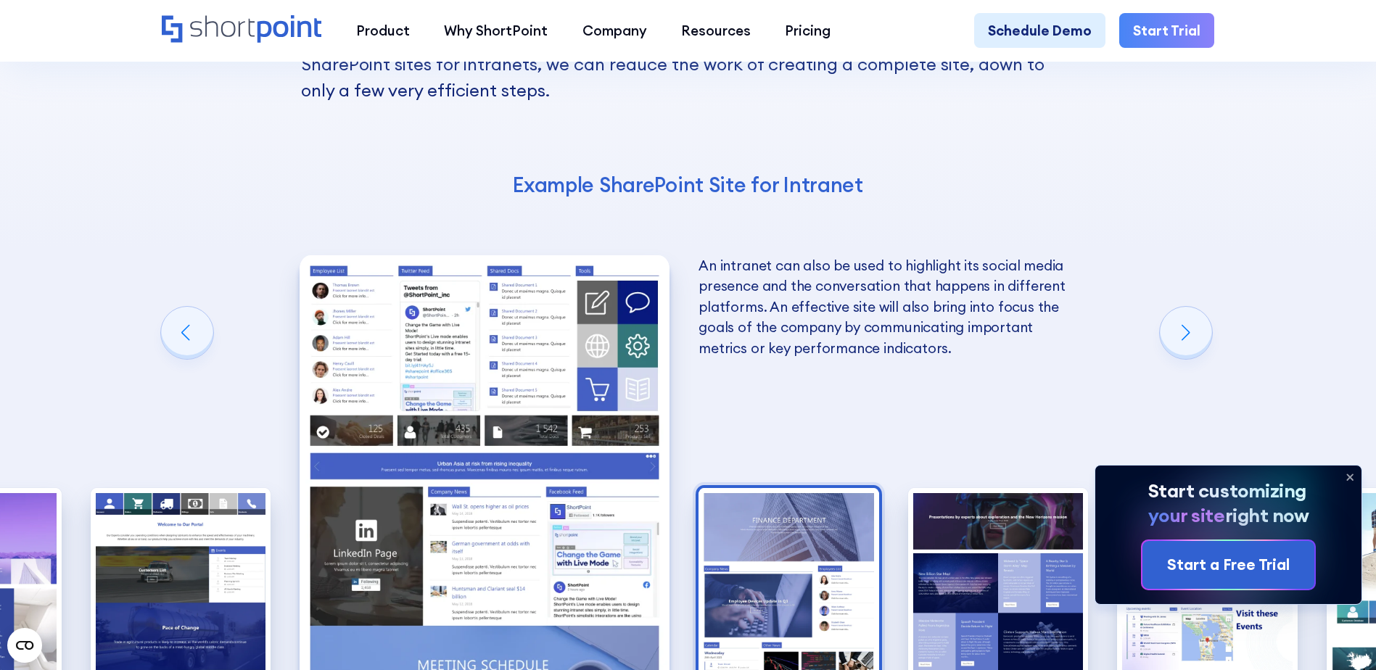 This screenshot has width=1376, height=670. I want to click on p: An intranet can also be used to highlight its social media presence and the conversation that hap..., so click(883, 307).